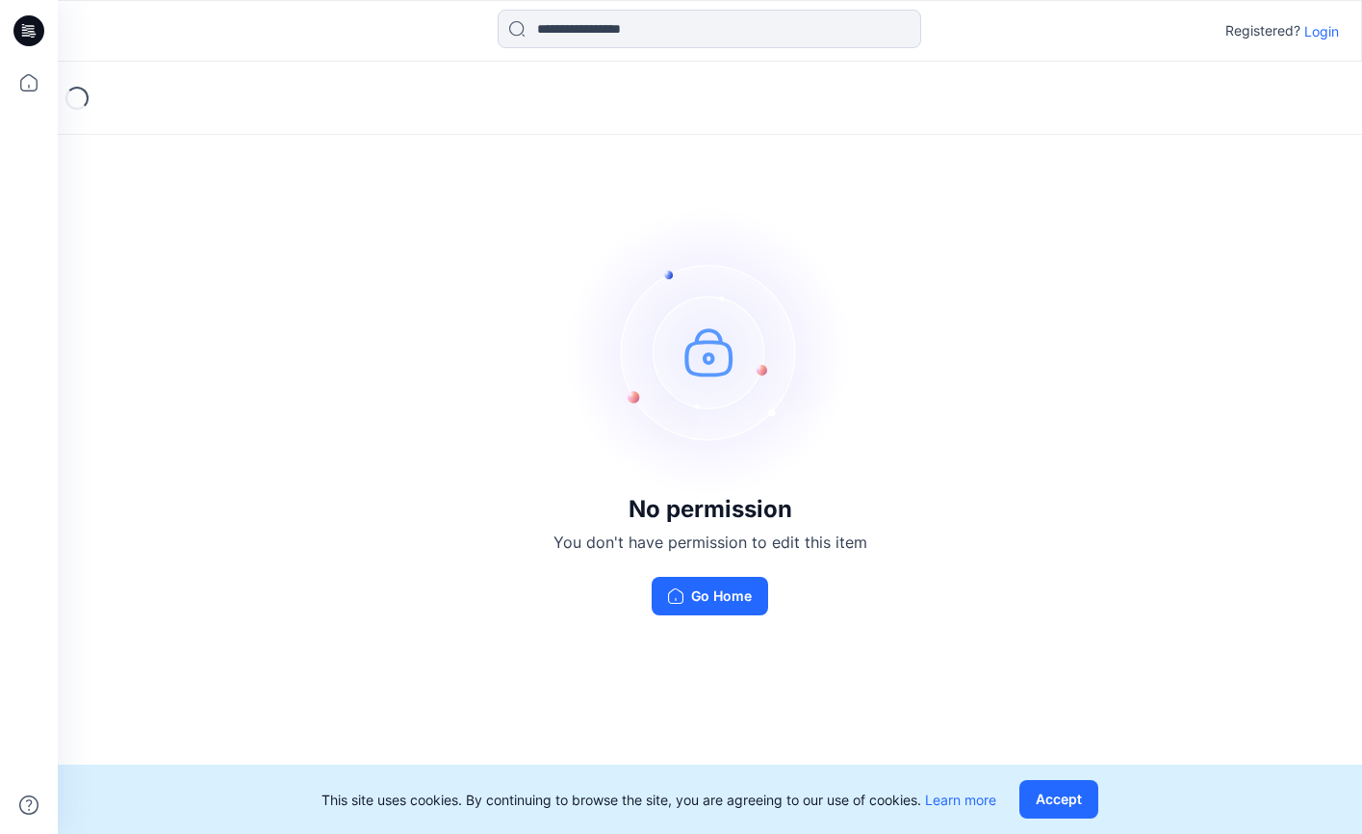 The width and height of the screenshot is (1362, 834). What do you see at coordinates (1322, 31) in the screenshot?
I see `p: Login` at bounding box center [1322, 31].